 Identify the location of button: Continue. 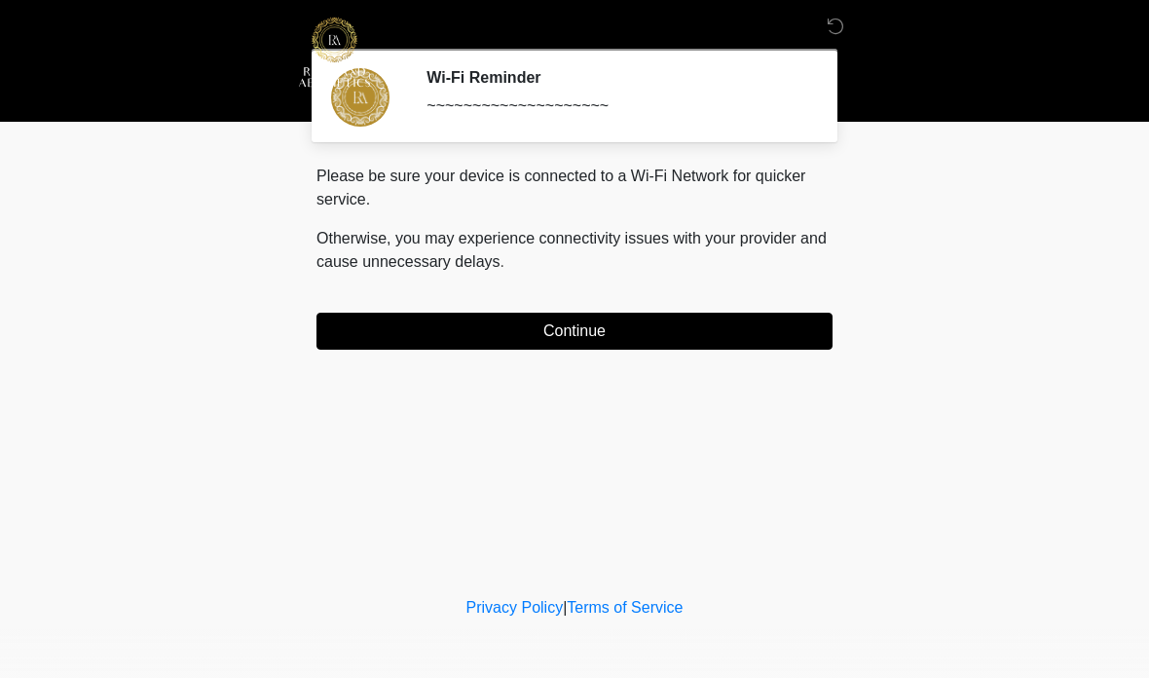
(575, 331).